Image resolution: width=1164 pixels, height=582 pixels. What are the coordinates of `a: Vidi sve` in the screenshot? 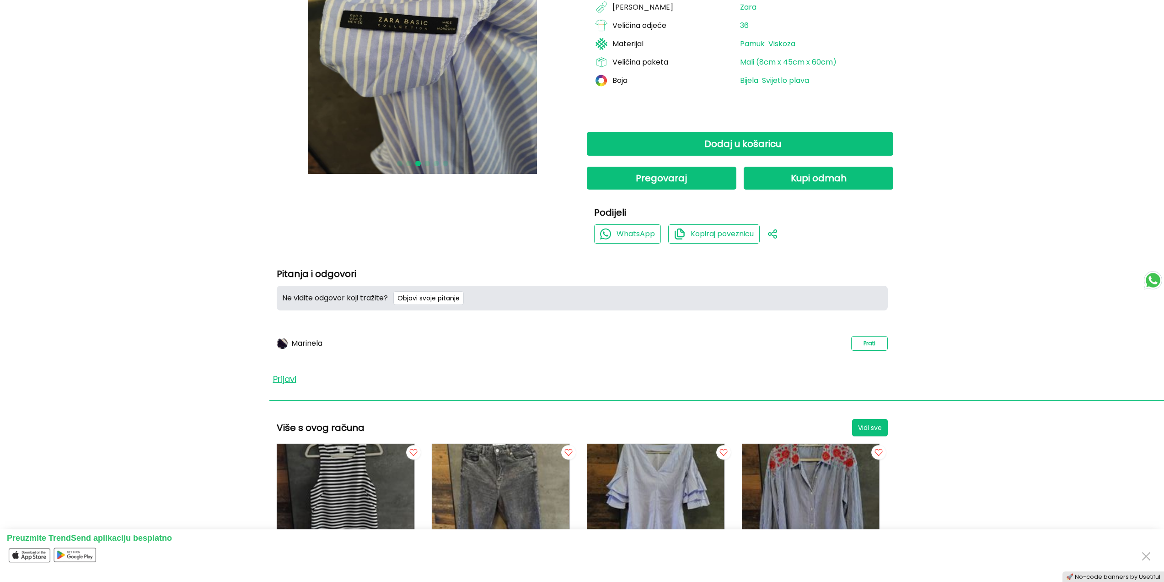 It's located at (870, 427).